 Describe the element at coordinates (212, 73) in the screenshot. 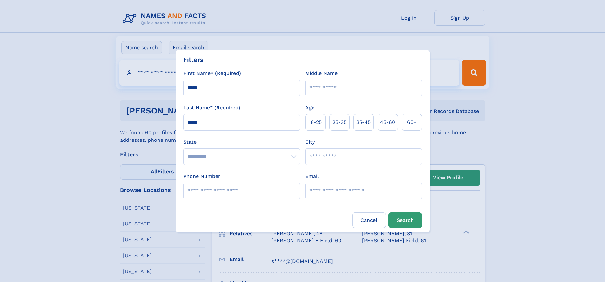

I see `label: First Name* (Required)` at that location.